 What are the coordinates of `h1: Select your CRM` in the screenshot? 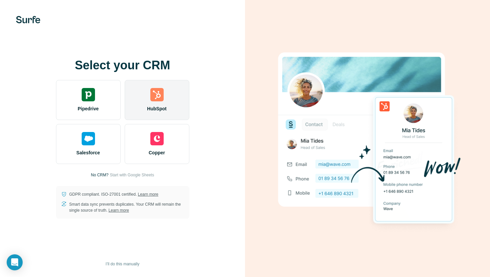 It's located at (123, 65).